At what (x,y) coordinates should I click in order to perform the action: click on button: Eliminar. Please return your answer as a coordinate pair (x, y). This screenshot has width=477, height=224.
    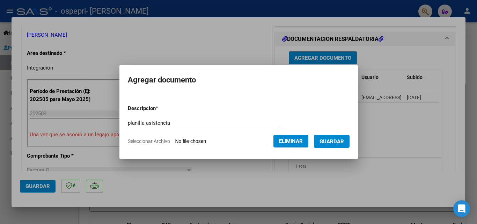
    Looking at the image, I should click on (291, 141).